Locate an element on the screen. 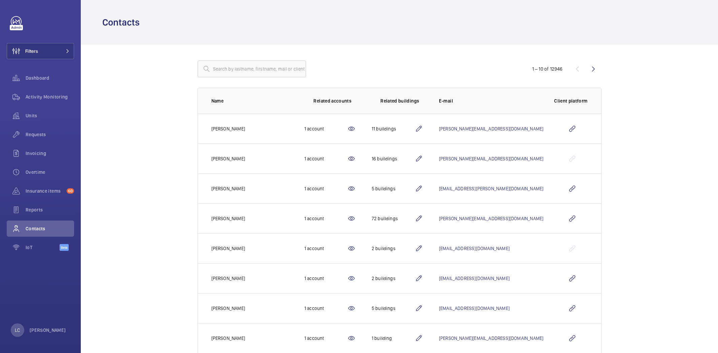 This screenshot has width=718, height=353. h1: Contacts is located at coordinates (123, 22).